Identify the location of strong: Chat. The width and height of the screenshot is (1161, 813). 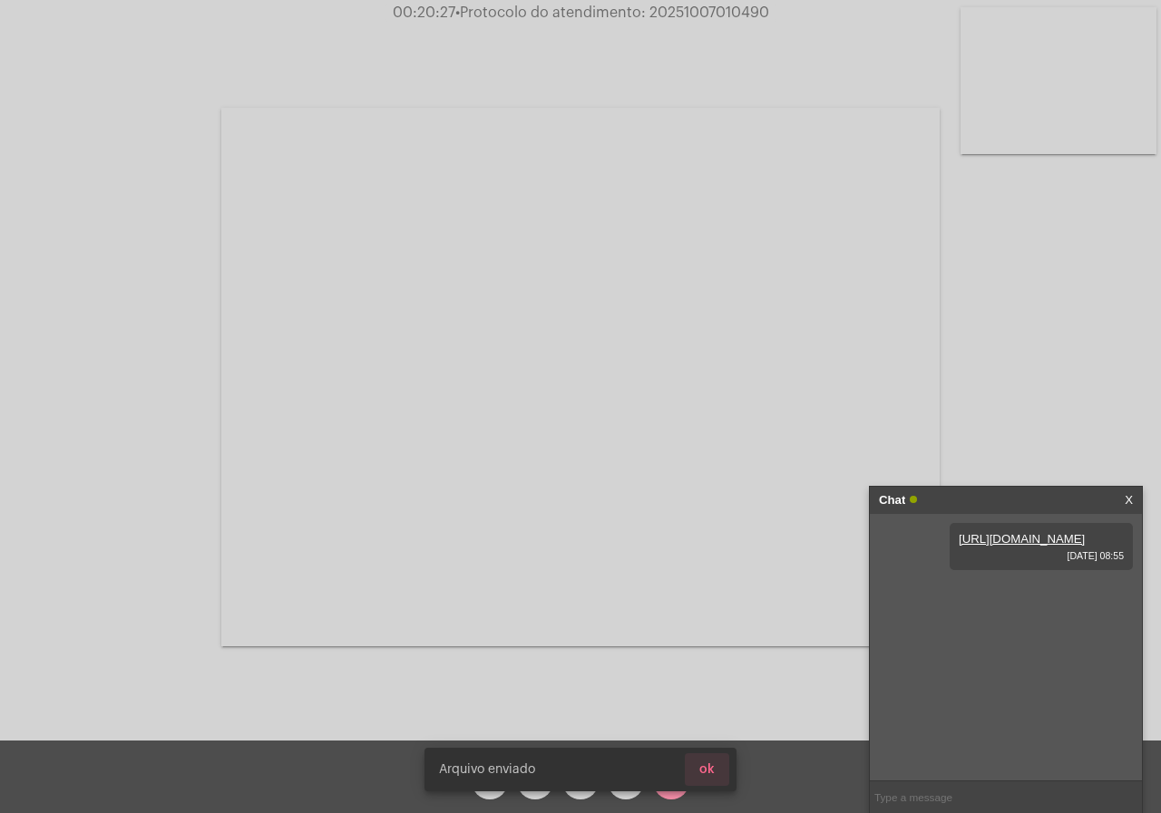
(891, 501).